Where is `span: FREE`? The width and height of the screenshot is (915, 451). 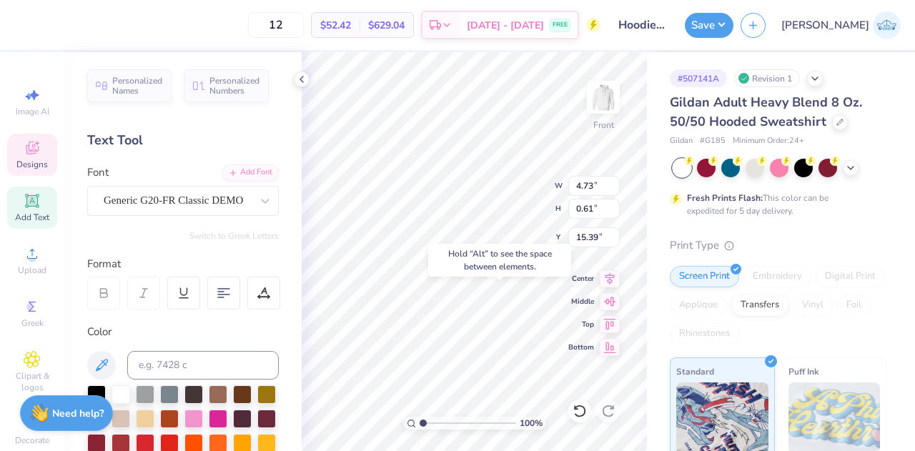
span: FREE is located at coordinates (559, 25).